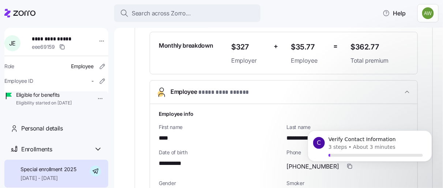  What do you see at coordinates (309, 47) in the screenshot?
I see `span: $35.77` at bounding box center [309, 47].